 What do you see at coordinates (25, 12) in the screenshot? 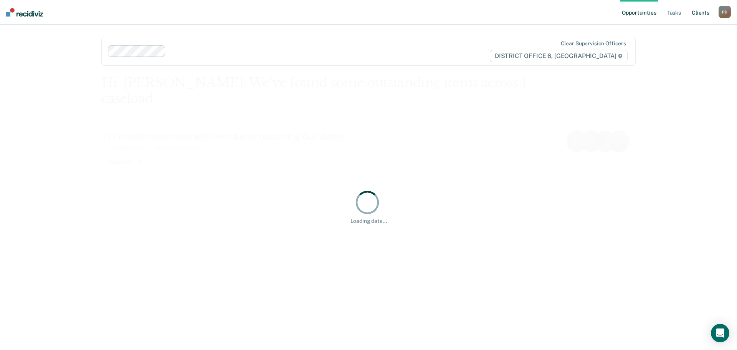
I see `img: Recidiviz` at bounding box center [25, 12].